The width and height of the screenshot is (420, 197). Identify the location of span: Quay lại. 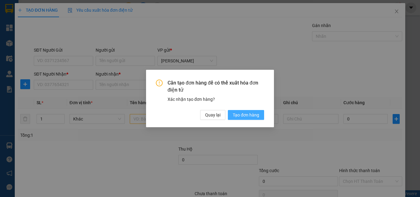
(213, 115).